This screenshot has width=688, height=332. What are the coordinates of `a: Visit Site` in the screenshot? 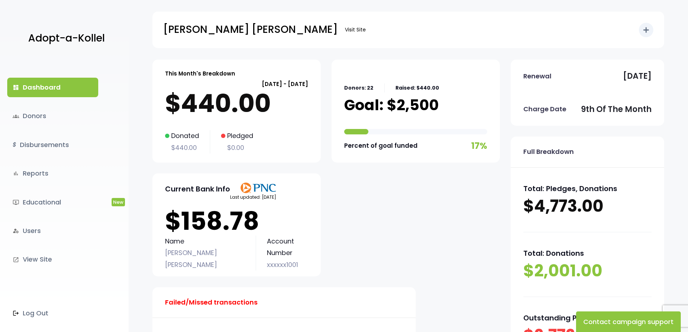 It's located at (355, 30).